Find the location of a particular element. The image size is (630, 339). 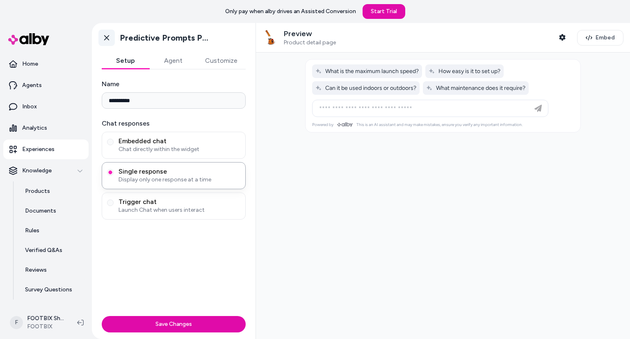

img: alby Logo is located at coordinates (29, 39).